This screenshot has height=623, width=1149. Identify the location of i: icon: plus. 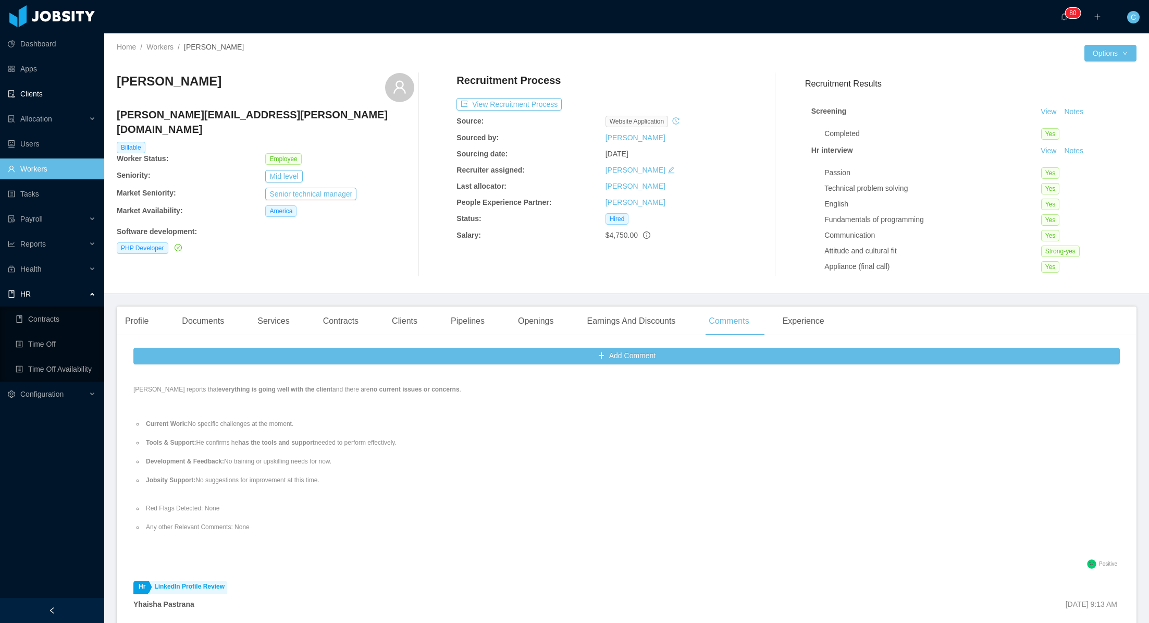
(1098, 17).